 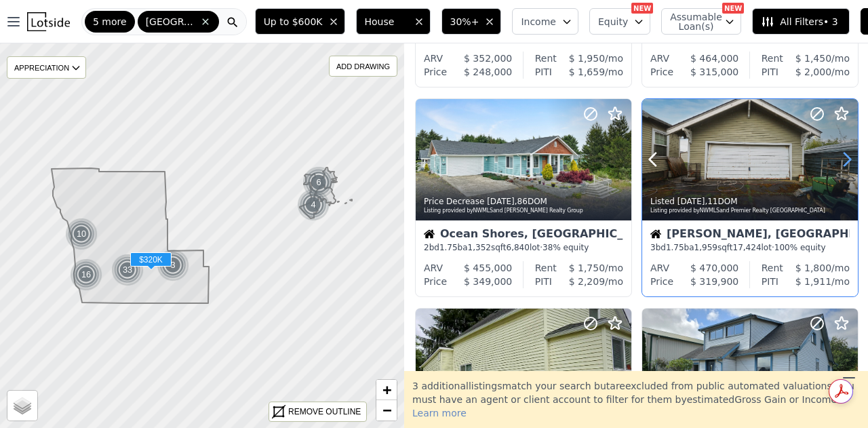 I want to click on button: Income, so click(x=545, y=21).